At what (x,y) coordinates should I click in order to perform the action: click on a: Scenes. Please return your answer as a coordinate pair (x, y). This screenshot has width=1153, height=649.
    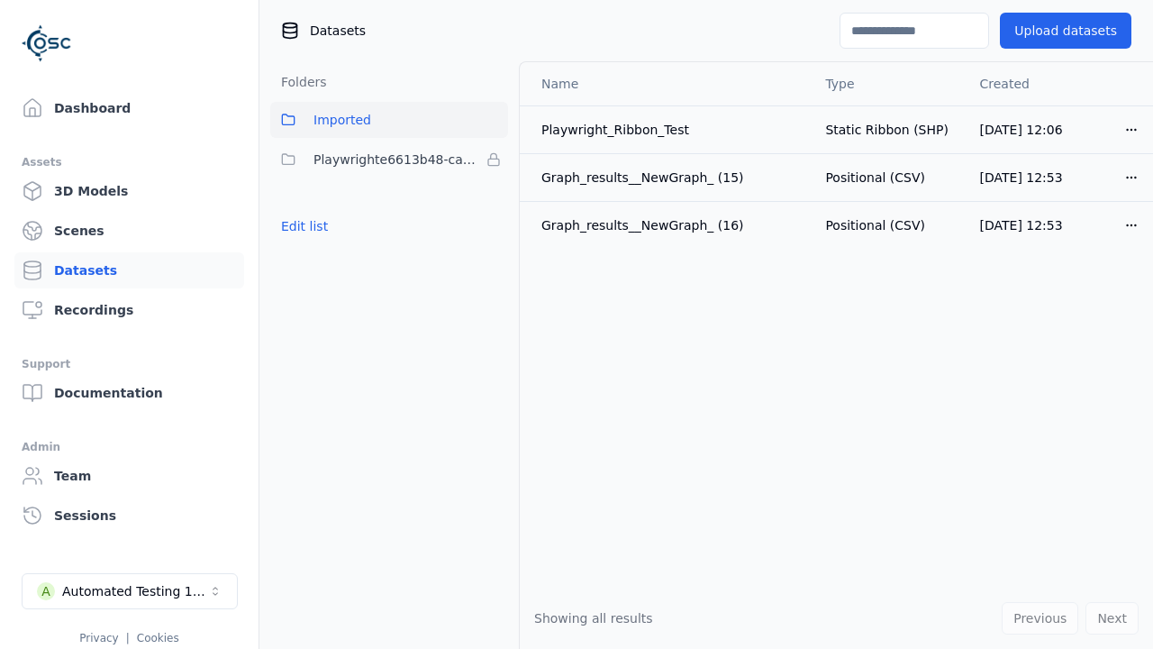
    Looking at the image, I should click on (129, 231).